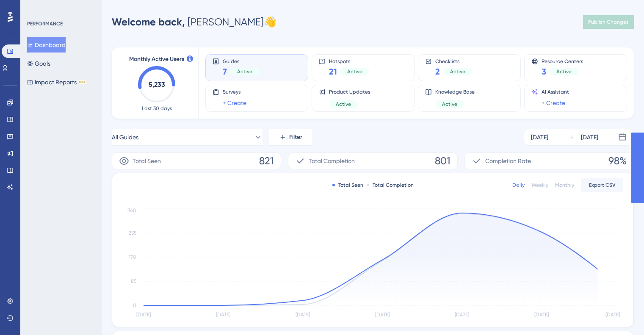 Image resolution: width=644 pixels, height=335 pixels. Describe the element at coordinates (454, 61) in the screenshot. I see `span: Checklists` at that location.